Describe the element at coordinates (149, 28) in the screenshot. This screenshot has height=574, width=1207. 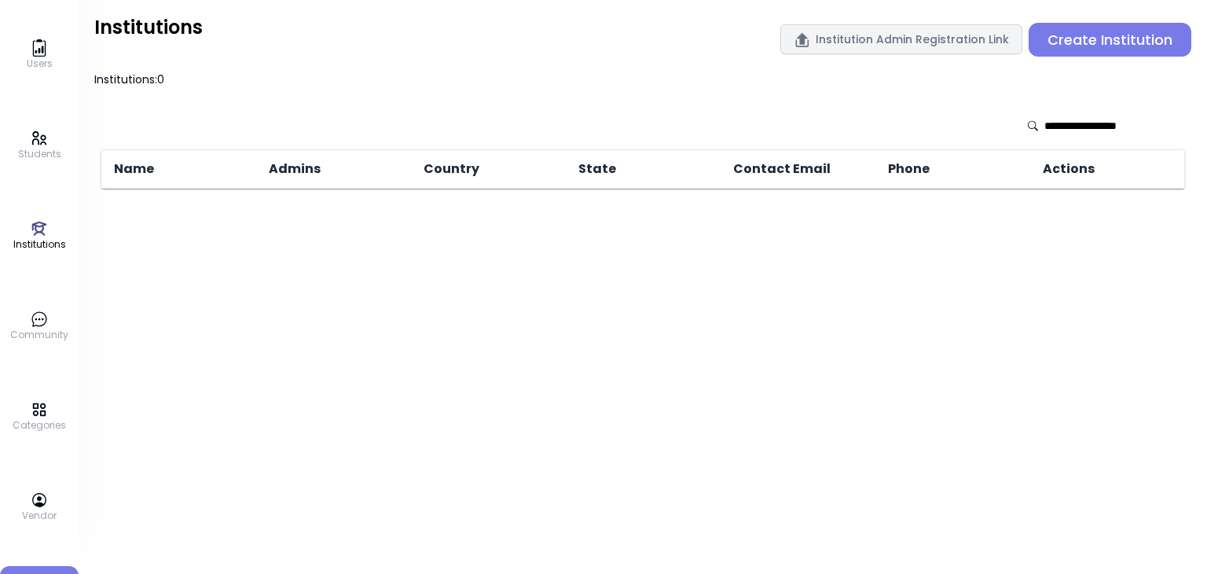
I see `h2: Institutions` at that location.